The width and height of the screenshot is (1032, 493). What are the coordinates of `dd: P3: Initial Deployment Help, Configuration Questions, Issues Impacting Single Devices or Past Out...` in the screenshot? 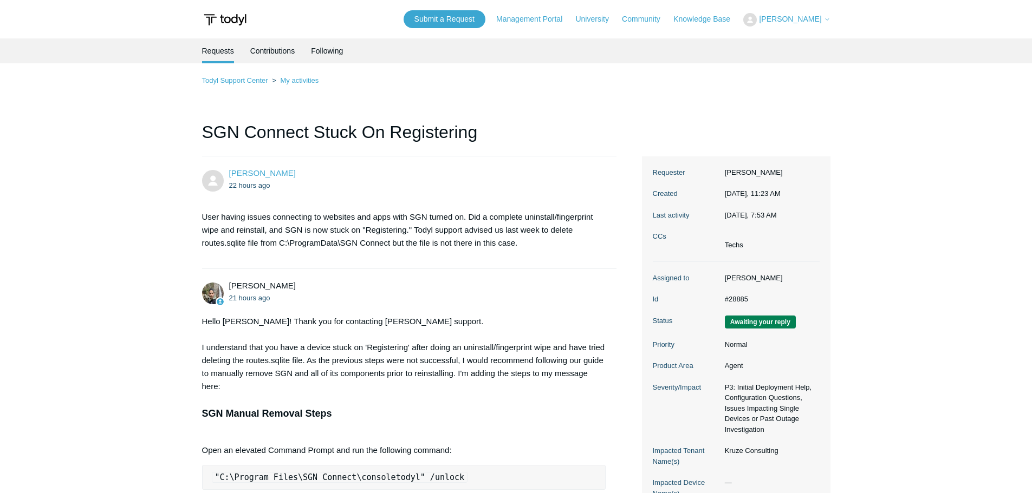 It's located at (769, 409).